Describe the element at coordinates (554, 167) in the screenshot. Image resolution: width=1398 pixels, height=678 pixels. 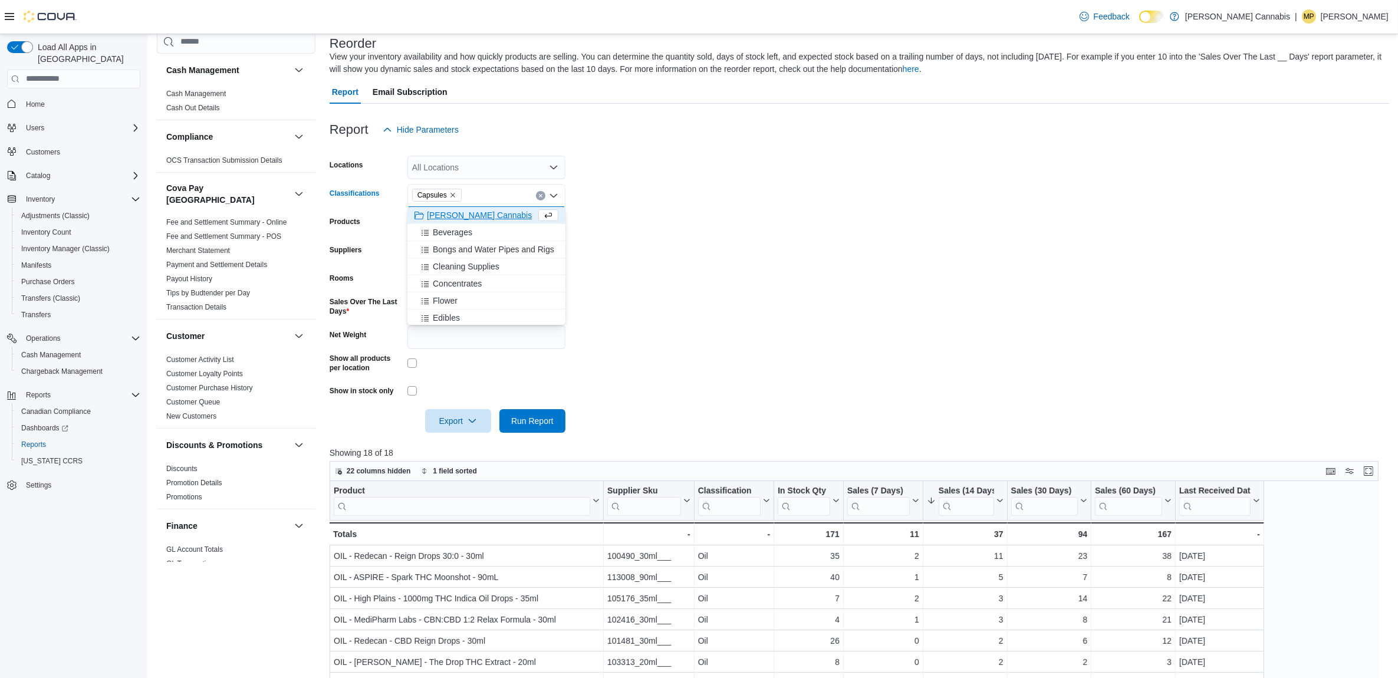
I see `button: Open list of options` at that location.